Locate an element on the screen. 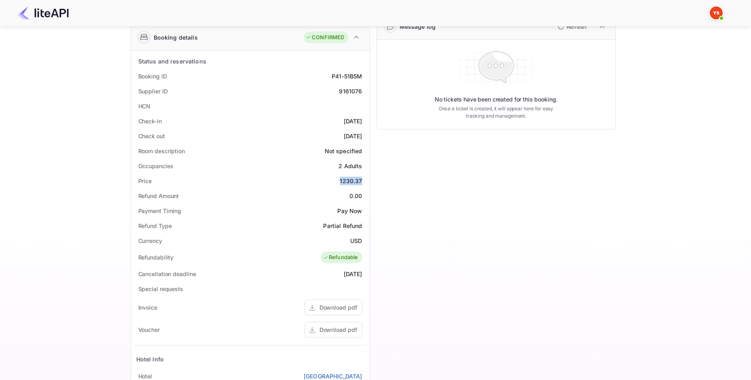 The width and height of the screenshot is (751, 380). p: Once a ticket is created, it will appear here for easy tracking and management. is located at coordinates (496, 112).